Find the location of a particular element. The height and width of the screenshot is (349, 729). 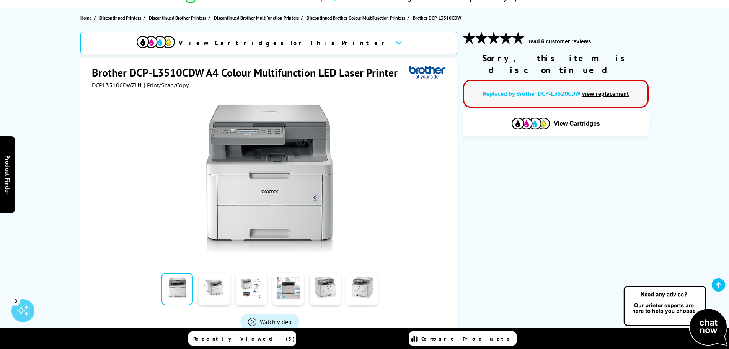

h1: Brother DCP-L3510CDW A4 Colour Multifunction LED Laser Printer is located at coordinates (248, 72).